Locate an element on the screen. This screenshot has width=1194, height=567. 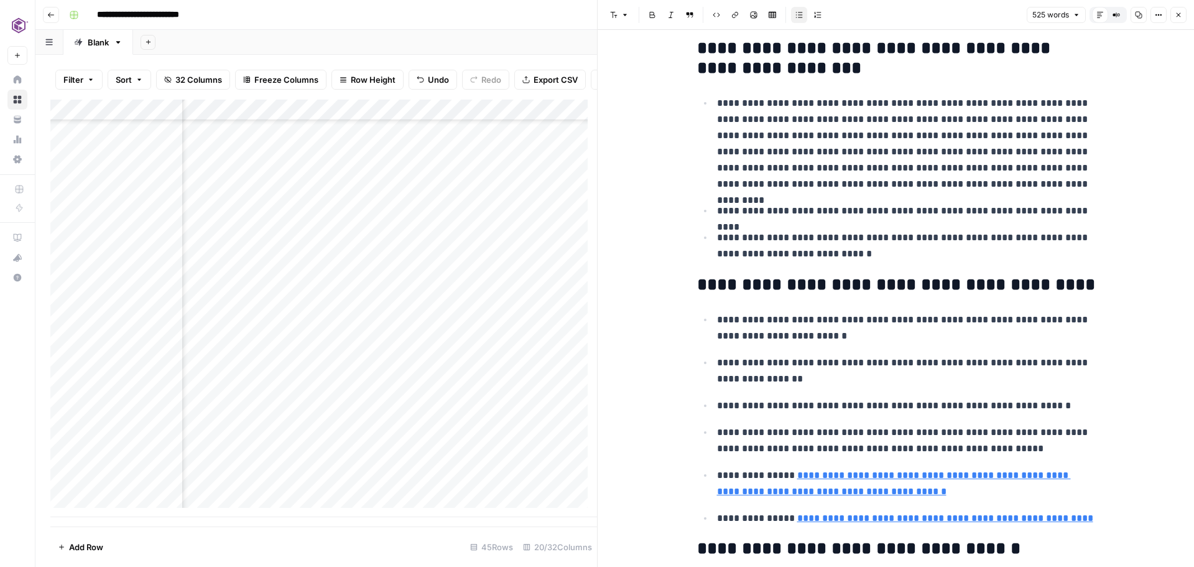
a: Settings is located at coordinates (17, 159).